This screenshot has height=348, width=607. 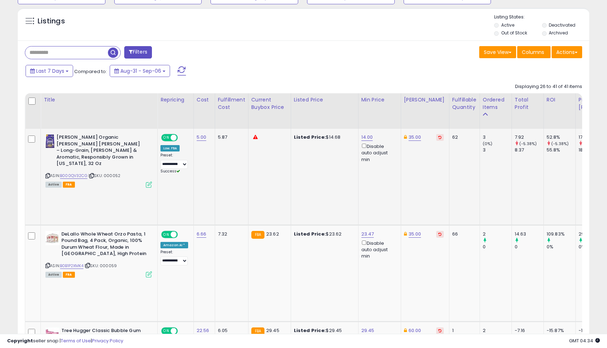 What do you see at coordinates (495, 104) in the screenshot?
I see `div: Ordered Items` at bounding box center [495, 104].